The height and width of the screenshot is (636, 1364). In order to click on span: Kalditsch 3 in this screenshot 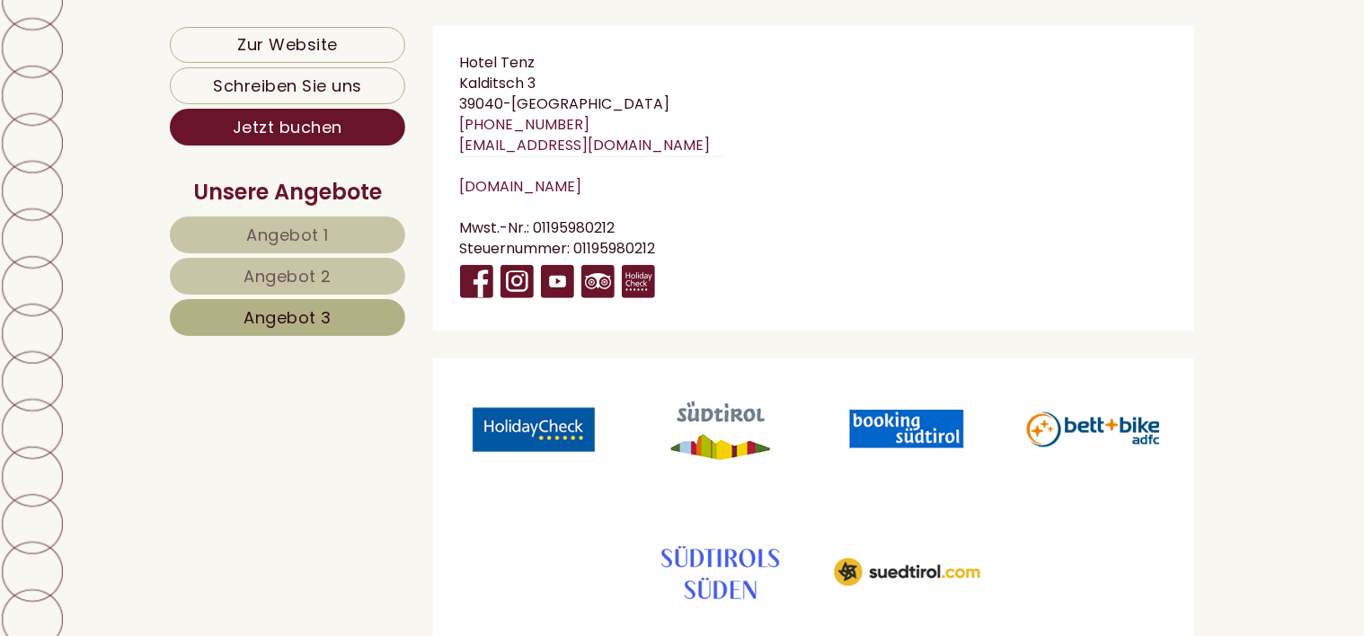, I will do `click(498, 83)`.